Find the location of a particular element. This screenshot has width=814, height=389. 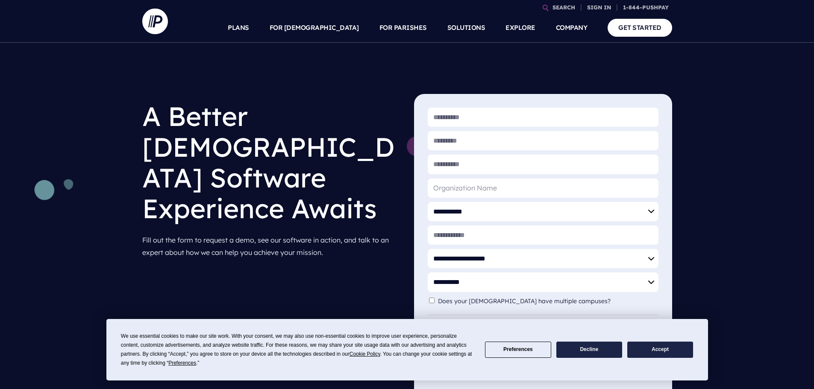

a: EXPLORE is located at coordinates (521, 28).